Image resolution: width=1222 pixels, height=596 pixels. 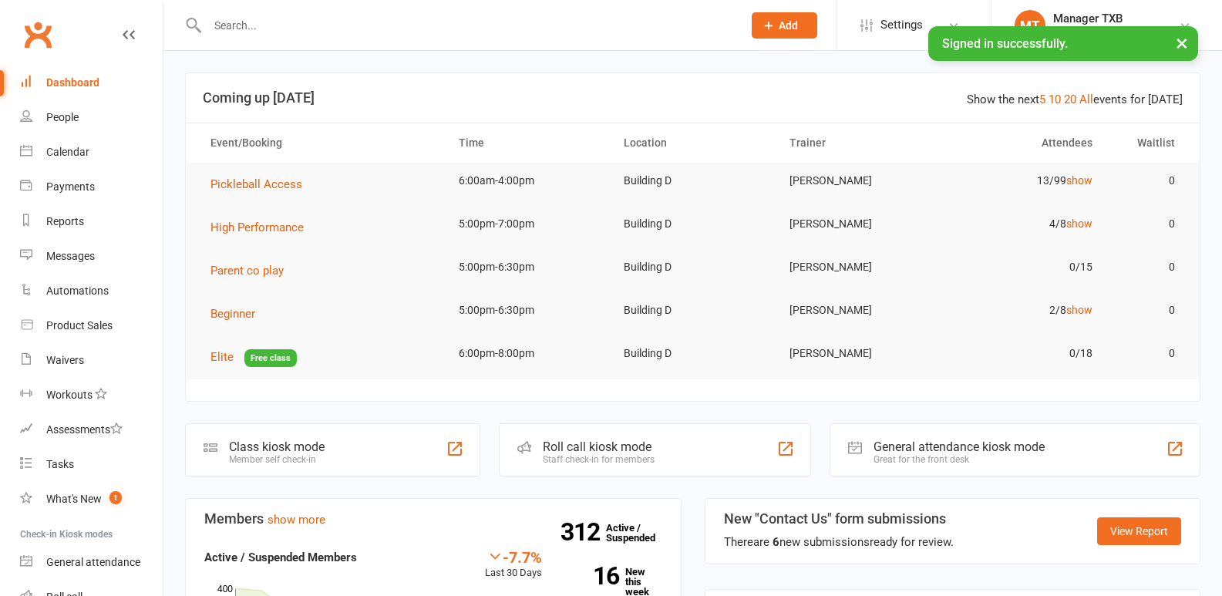 I want to click on div: Messages, so click(x=70, y=256).